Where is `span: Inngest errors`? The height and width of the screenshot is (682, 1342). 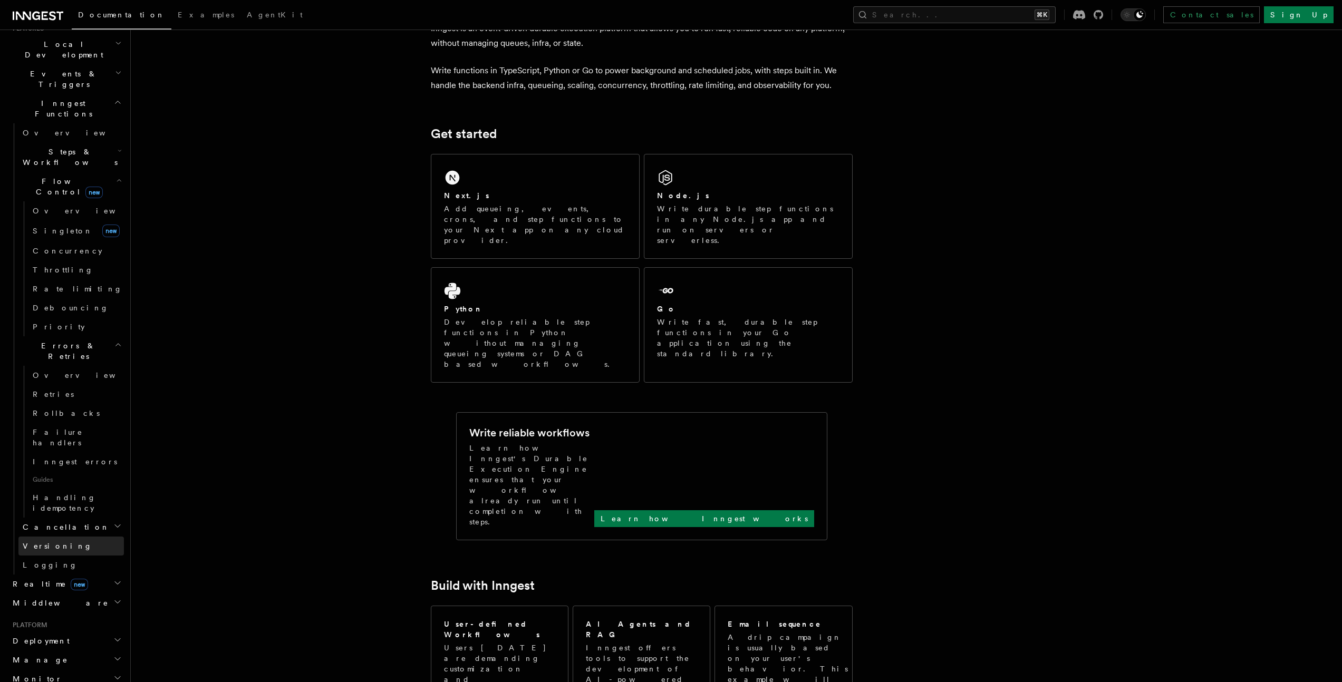
span: Inngest errors is located at coordinates (75, 462).